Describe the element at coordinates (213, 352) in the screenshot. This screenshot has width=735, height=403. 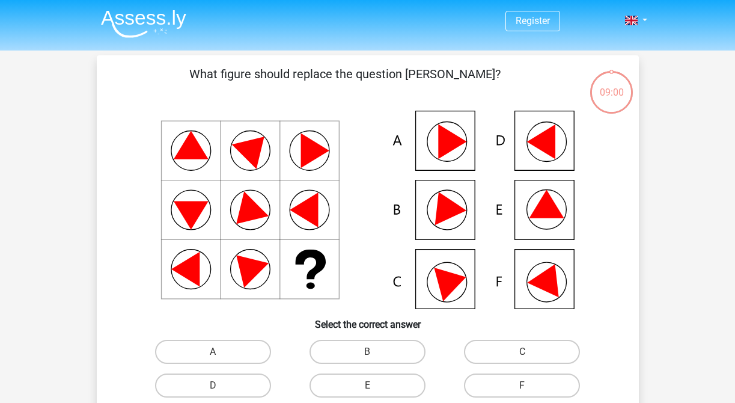
I see `label: A` at that location.